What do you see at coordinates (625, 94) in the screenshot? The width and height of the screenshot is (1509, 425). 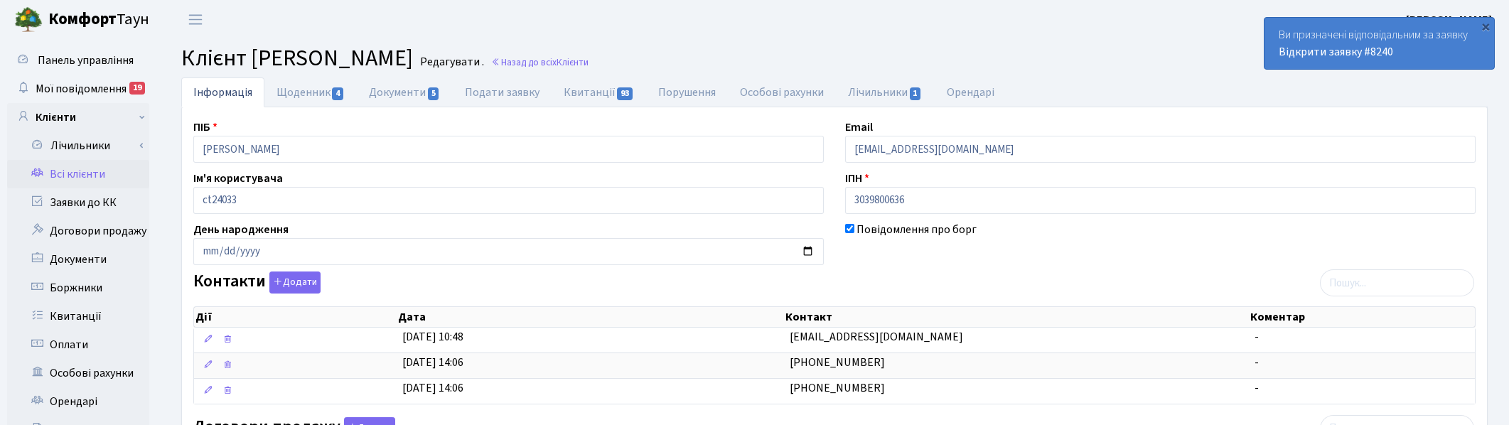 I see `span: 93` at bounding box center [625, 94].